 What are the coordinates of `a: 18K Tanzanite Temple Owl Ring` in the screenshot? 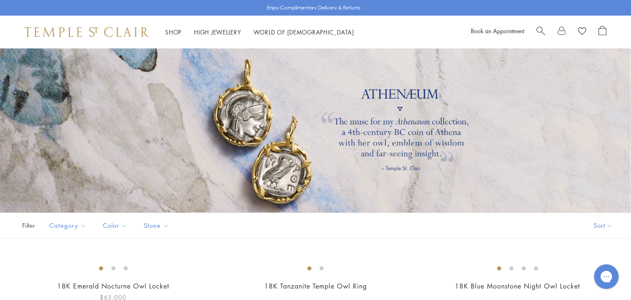 It's located at (316, 286).